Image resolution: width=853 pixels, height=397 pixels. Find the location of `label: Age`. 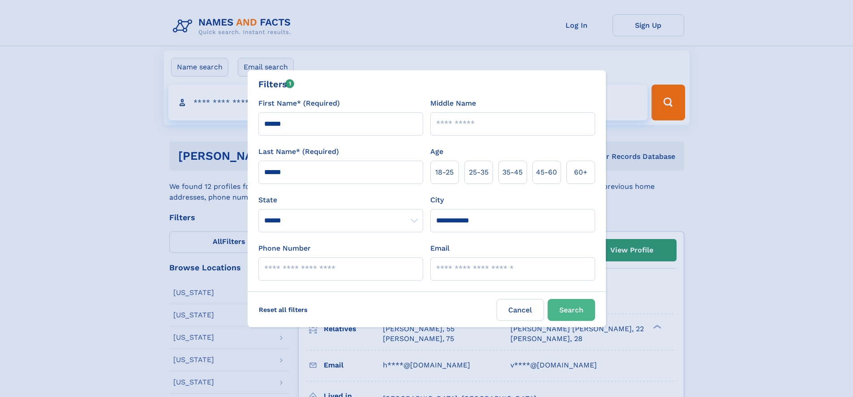

label: Age is located at coordinates (436, 152).